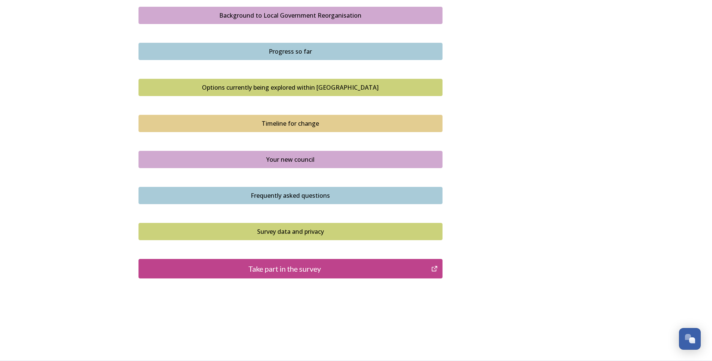 Image resolution: width=712 pixels, height=361 pixels. I want to click on button: Frequently asked questions, so click(290, 195).